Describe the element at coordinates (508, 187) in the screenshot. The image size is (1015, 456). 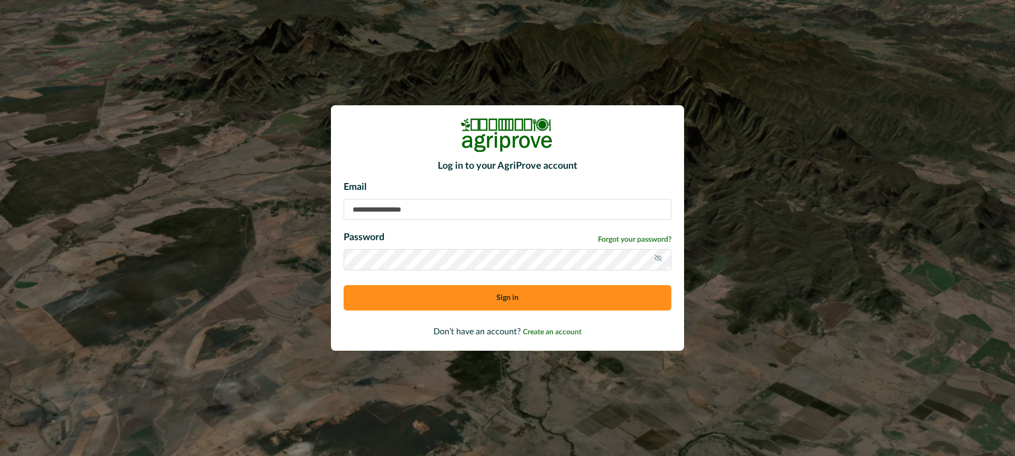
I see `p: Email` at that location.